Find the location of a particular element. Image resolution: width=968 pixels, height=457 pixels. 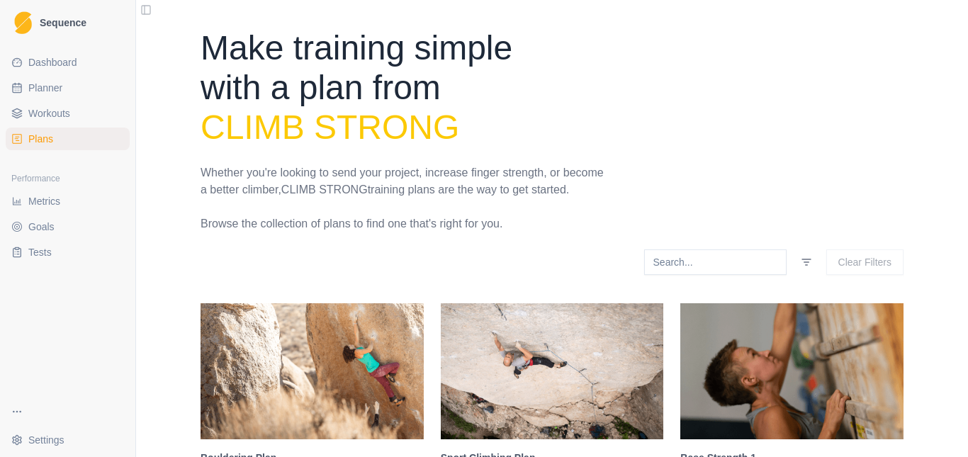

span: Tests is located at coordinates (40, 252).